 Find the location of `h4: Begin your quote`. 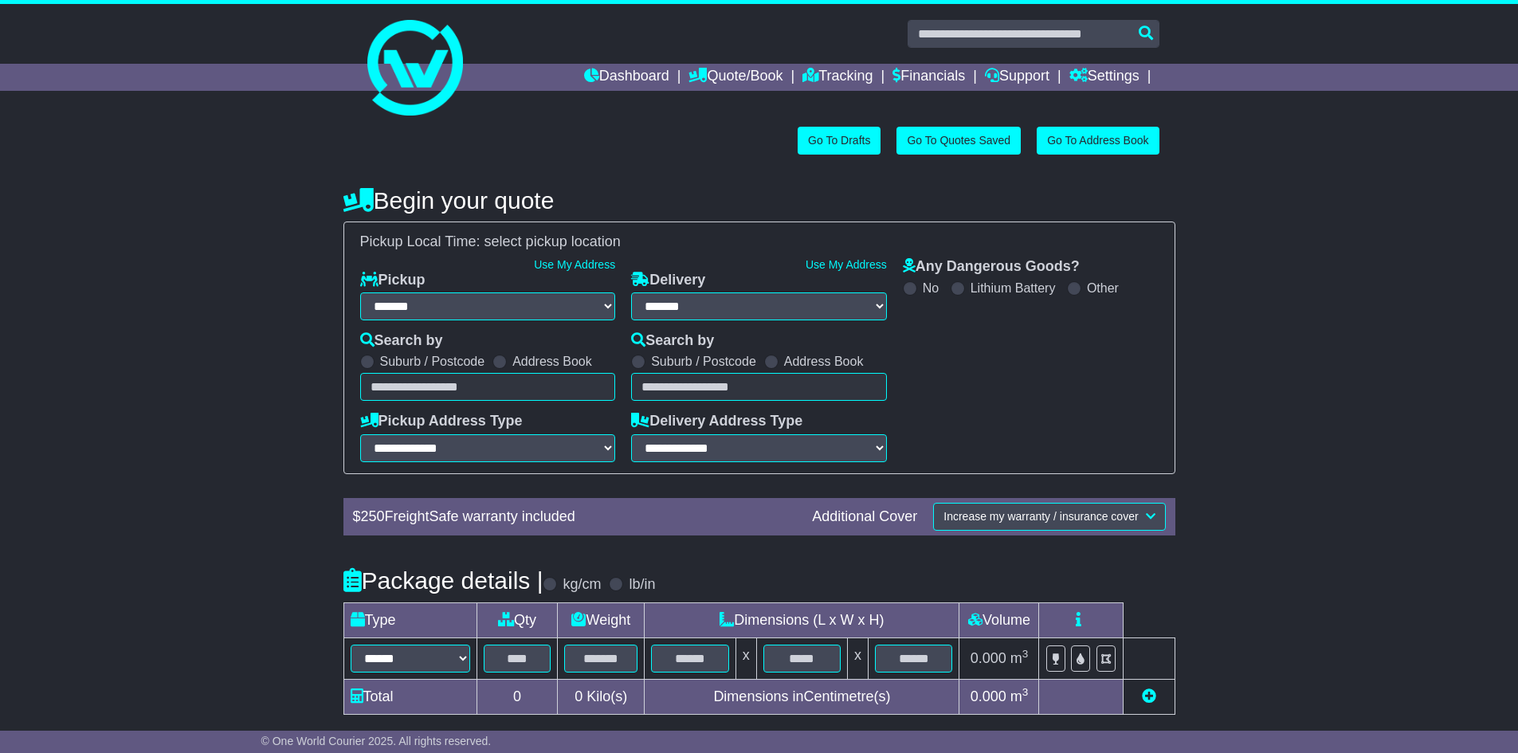

h4: Begin your quote is located at coordinates (759, 200).